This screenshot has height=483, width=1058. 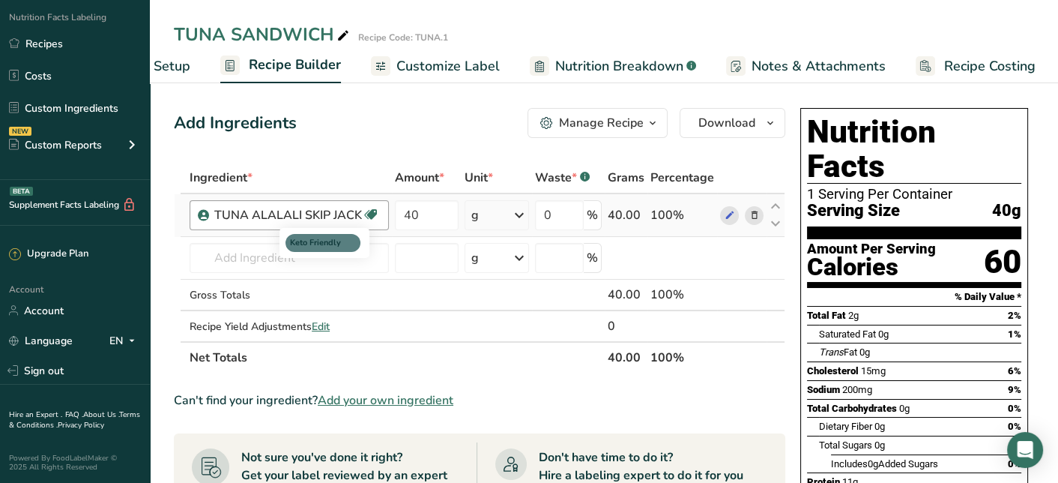 What do you see at coordinates (854, 315) in the screenshot?
I see `span: 2g` at bounding box center [854, 315].